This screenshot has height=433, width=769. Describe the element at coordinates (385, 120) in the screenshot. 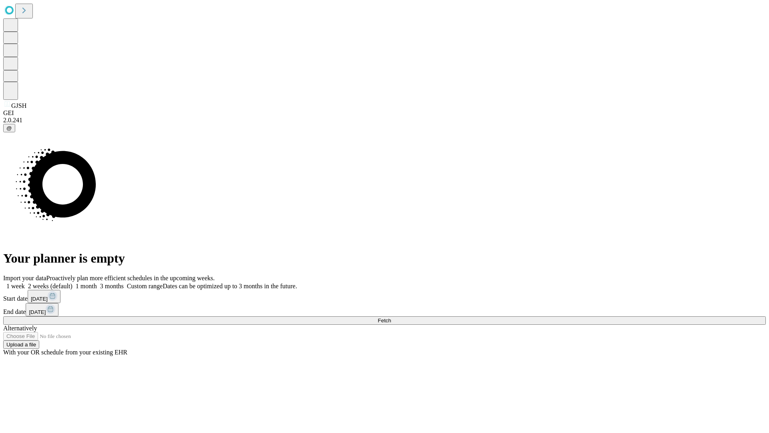

I see `div: 2.0.241` at that location.